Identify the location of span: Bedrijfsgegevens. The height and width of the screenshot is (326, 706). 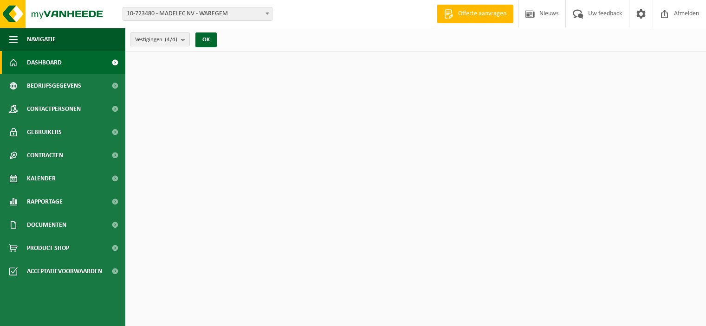
(54, 86).